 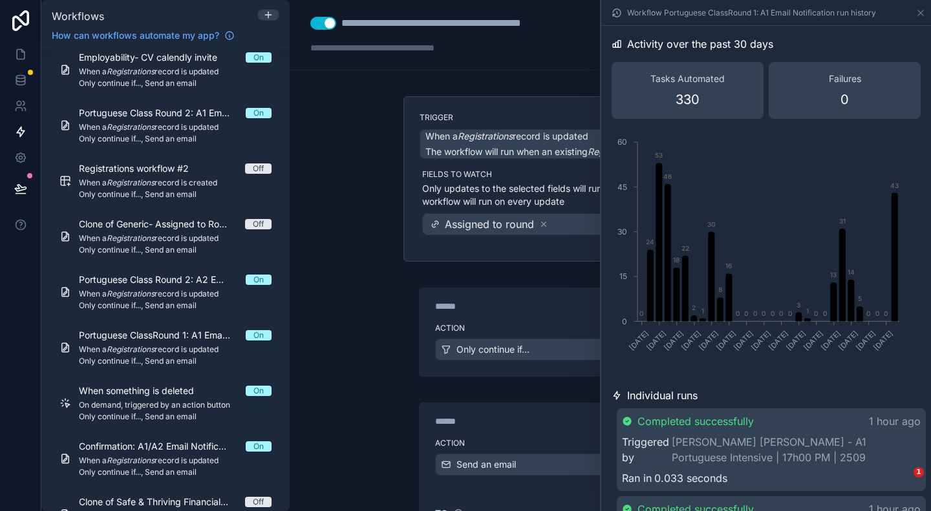 I want to click on text: 24, so click(x=650, y=242).